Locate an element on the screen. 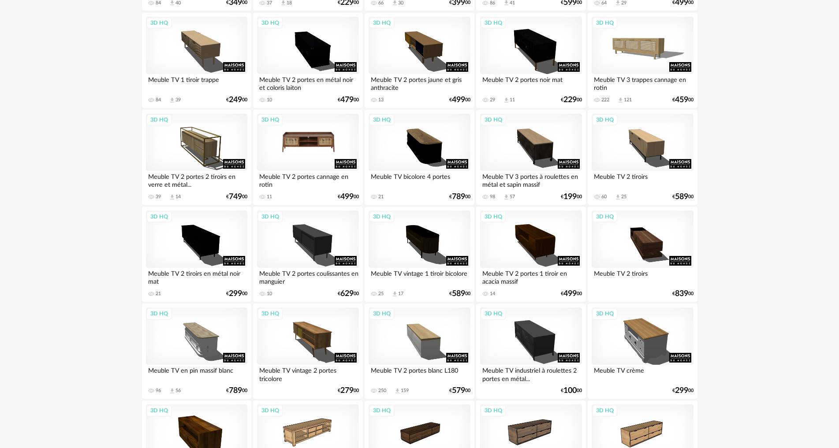  a: 3D HQ Meuble TV vintage 2 portes tricolore €27900 is located at coordinates (308, 351).